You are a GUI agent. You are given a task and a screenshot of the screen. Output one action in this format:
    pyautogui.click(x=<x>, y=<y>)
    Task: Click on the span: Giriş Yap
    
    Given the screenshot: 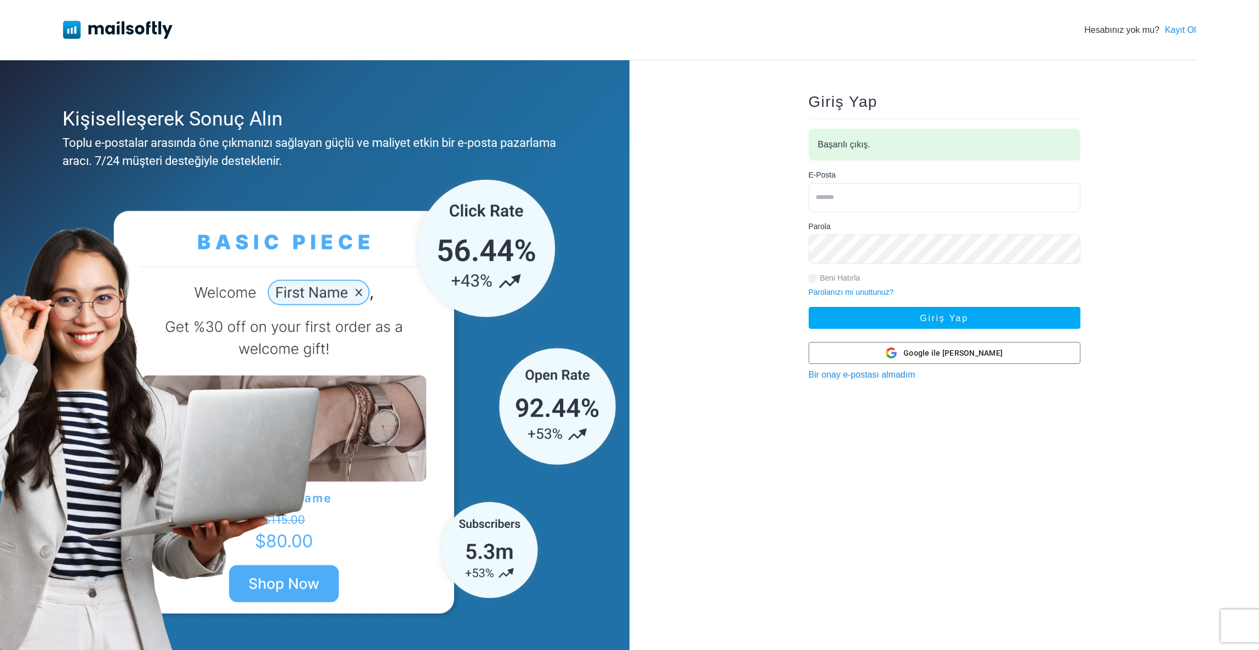 What is the action you would take?
    pyautogui.click(x=843, y=101)
    